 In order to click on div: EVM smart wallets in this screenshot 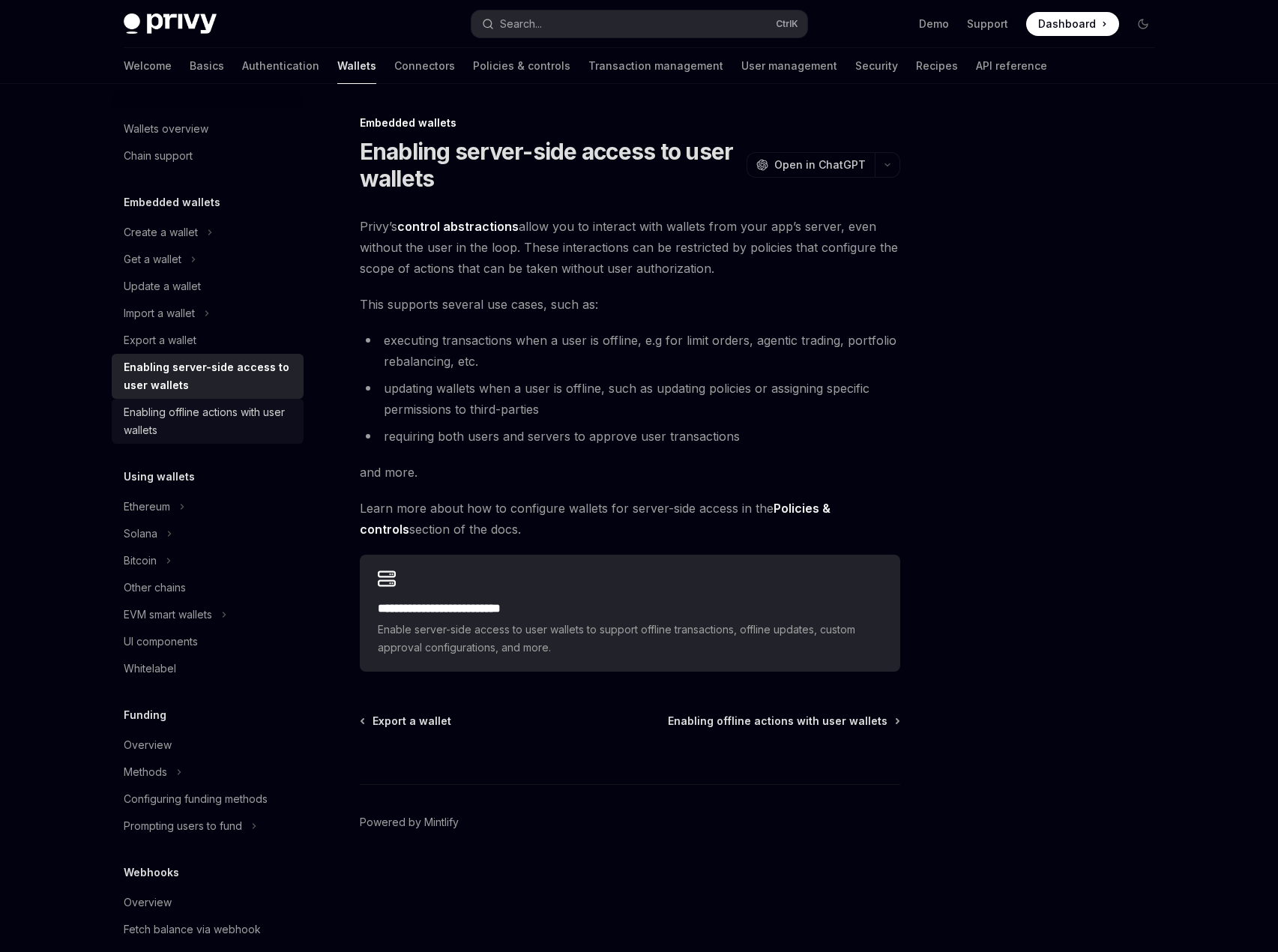, I will do `click(168, 614)`.